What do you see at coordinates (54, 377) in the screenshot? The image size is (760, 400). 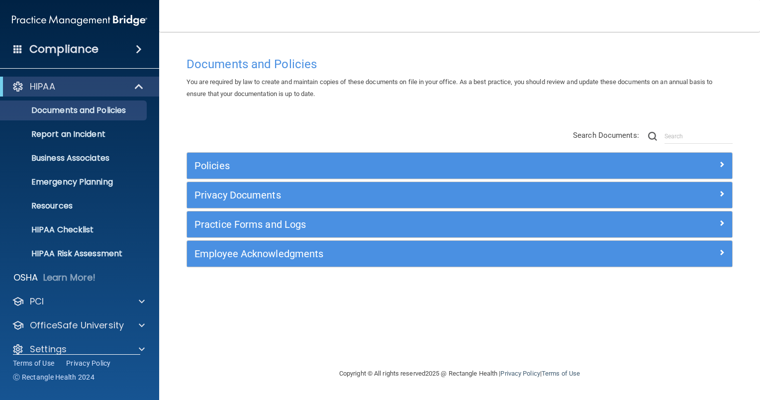 I see `span: Ⓒ Rectangle Health 2024` at bounding box center [54, 377].